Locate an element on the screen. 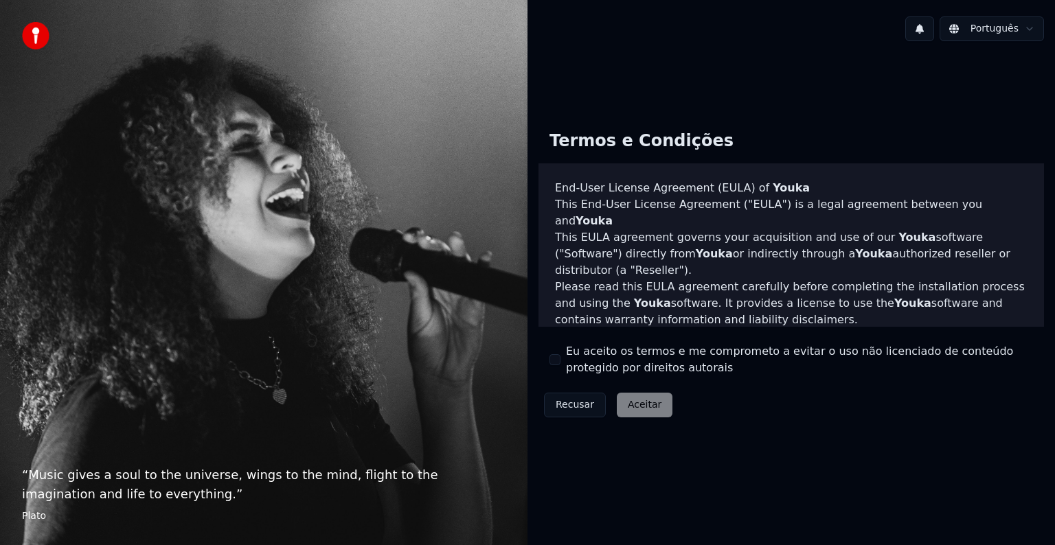  p: “ Music gives a soul to the universe, wings to the mind, flight to the imagination and life to ev... is located at coordinates (264, 485).